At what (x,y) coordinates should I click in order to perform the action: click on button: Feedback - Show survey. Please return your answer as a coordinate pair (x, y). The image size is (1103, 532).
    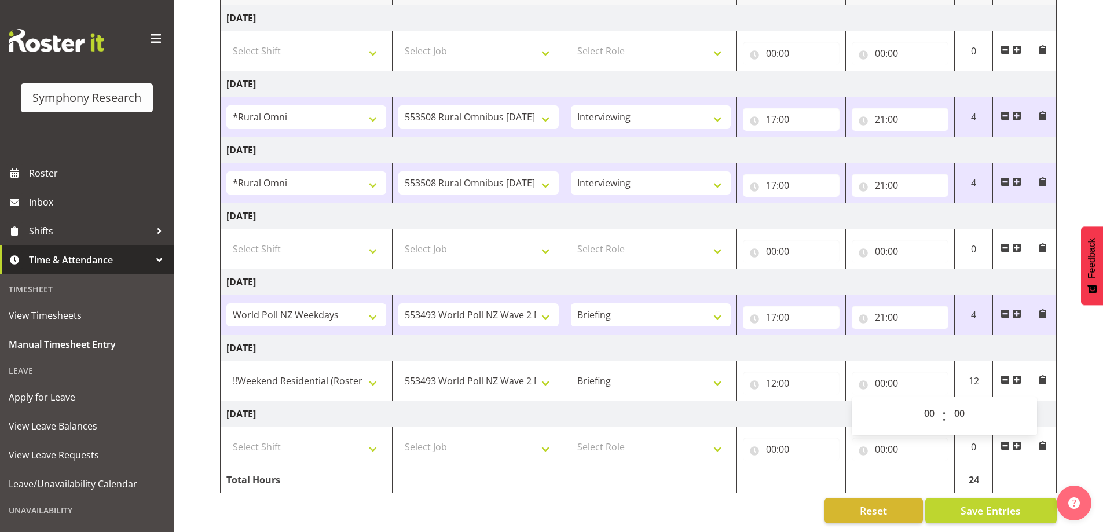
    Looking at the image, I should click on (1092, 266).